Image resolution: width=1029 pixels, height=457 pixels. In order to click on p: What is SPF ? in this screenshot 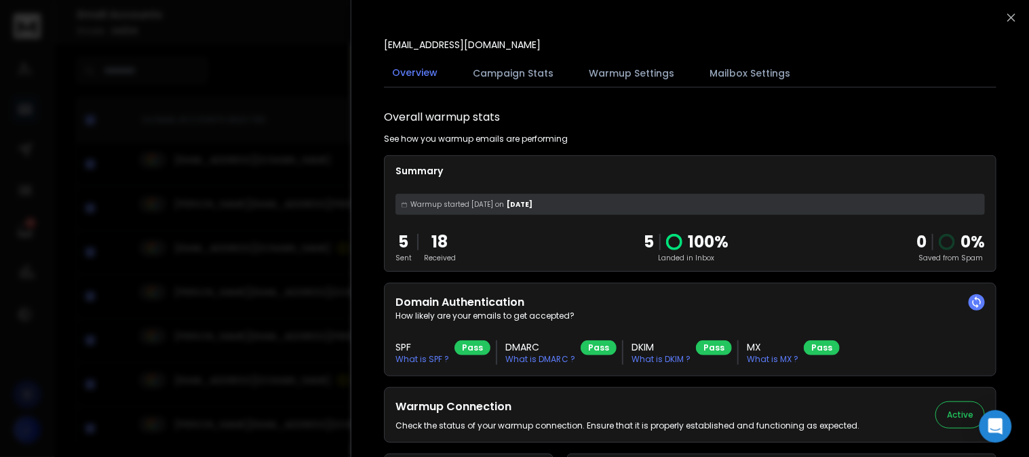, I will do `click(422, 359)`.